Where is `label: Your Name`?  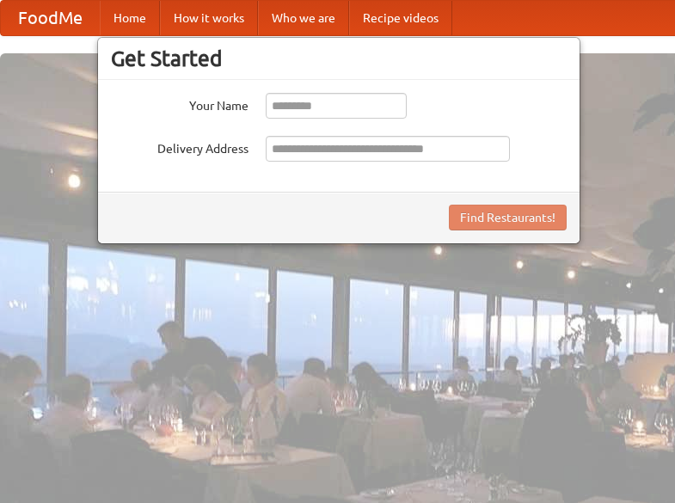 label: Your Name is located at coordinates (180, 103).